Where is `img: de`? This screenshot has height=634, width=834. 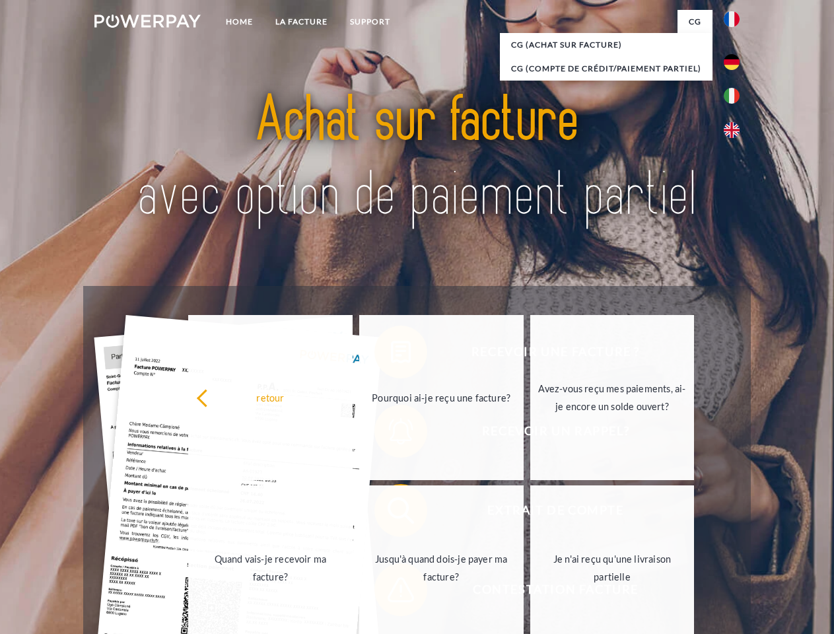 img: de is located at coordinates (732, 62).